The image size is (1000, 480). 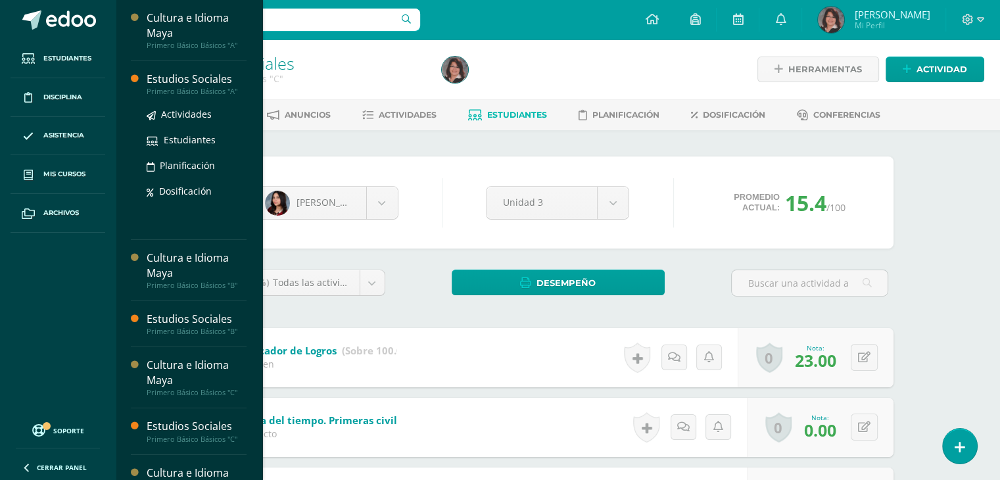 I want to click on b: Línea del tiempo. Primeras civilizaciones mesoamericanas, so click(x=384, y=420).